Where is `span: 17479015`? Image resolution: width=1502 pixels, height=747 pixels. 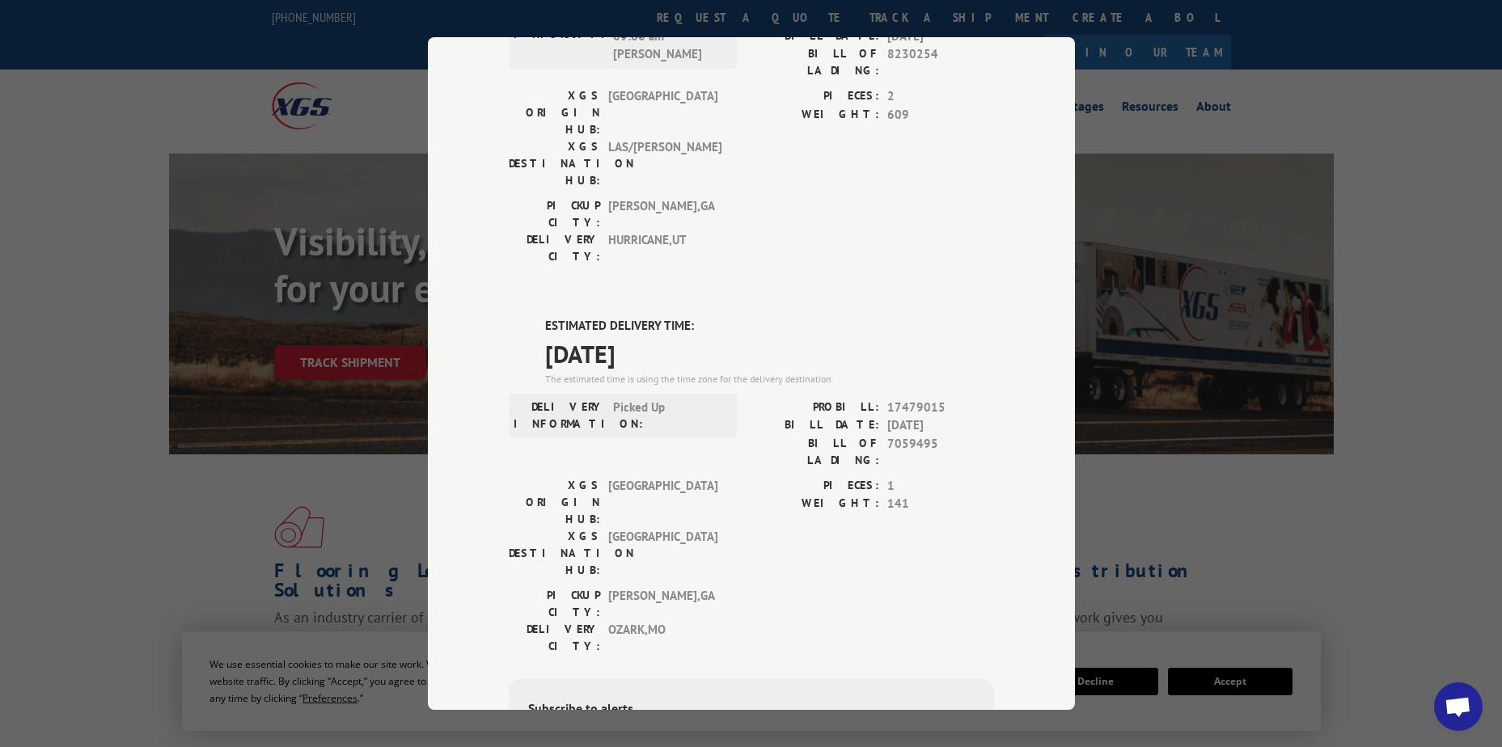
span: 17479015 is located at coordinates (940, 408).